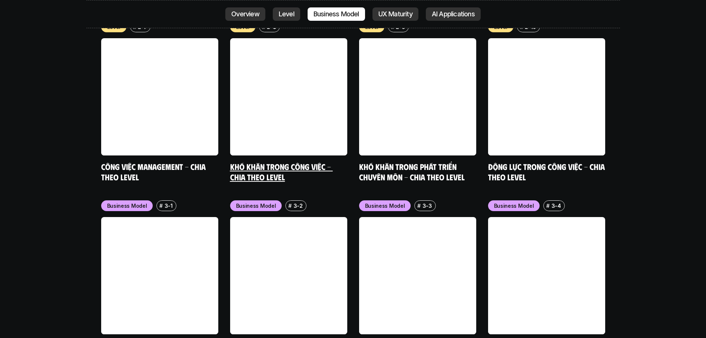 Image resolution: width=706 pixels, height=338 pixels. Describe the element at coordinates (453, 14) in the screenshot. I see `a: AI Applications` at that location.